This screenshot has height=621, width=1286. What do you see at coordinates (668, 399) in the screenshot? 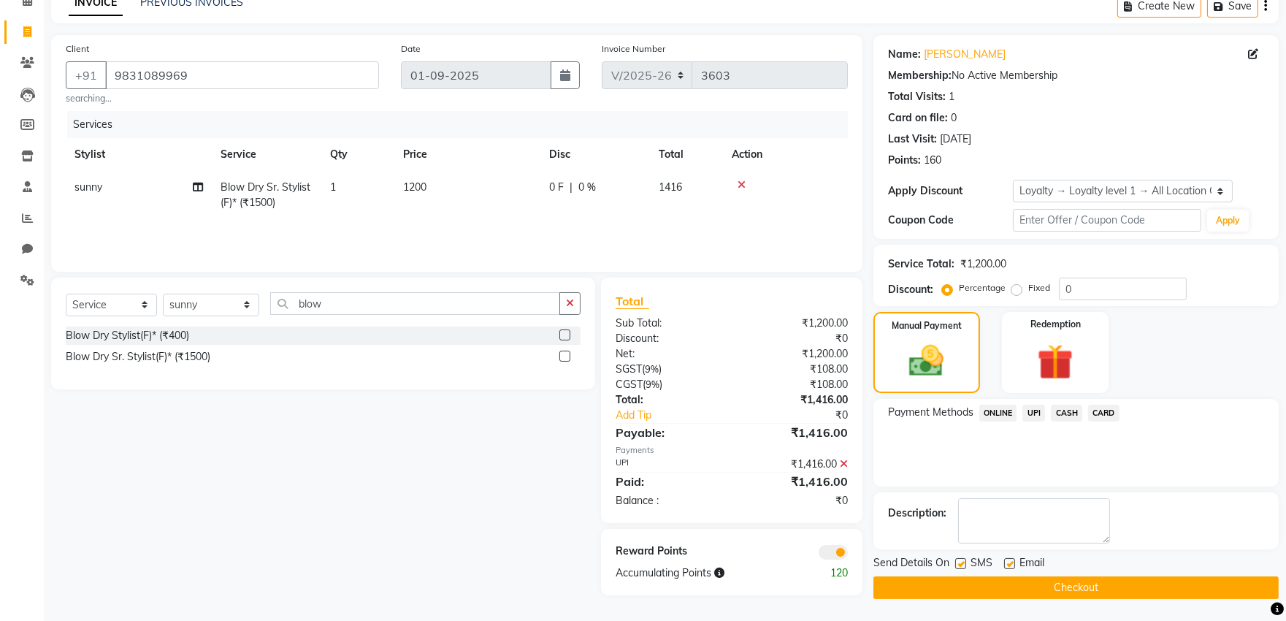
I see `div: Total:` at bounding box center [668, 399].